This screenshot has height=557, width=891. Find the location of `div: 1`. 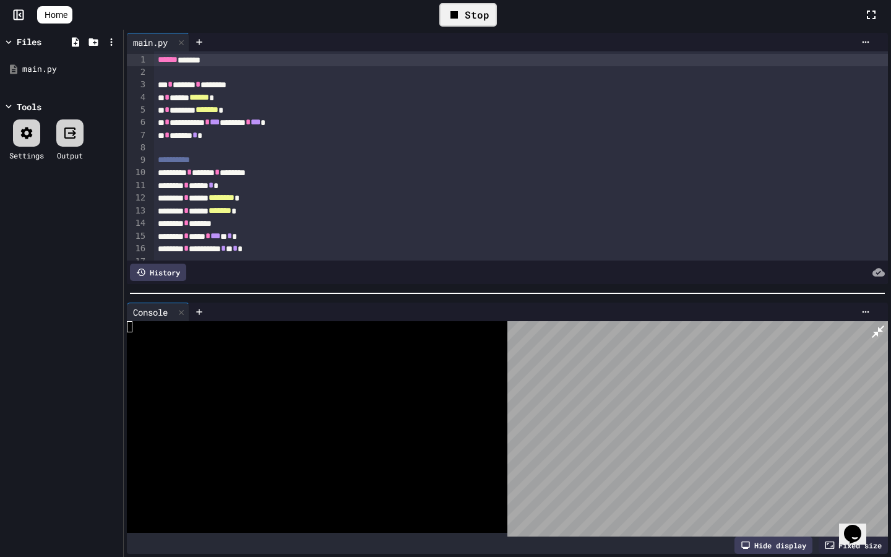

div: 1 is located at coordinates (137, 60).